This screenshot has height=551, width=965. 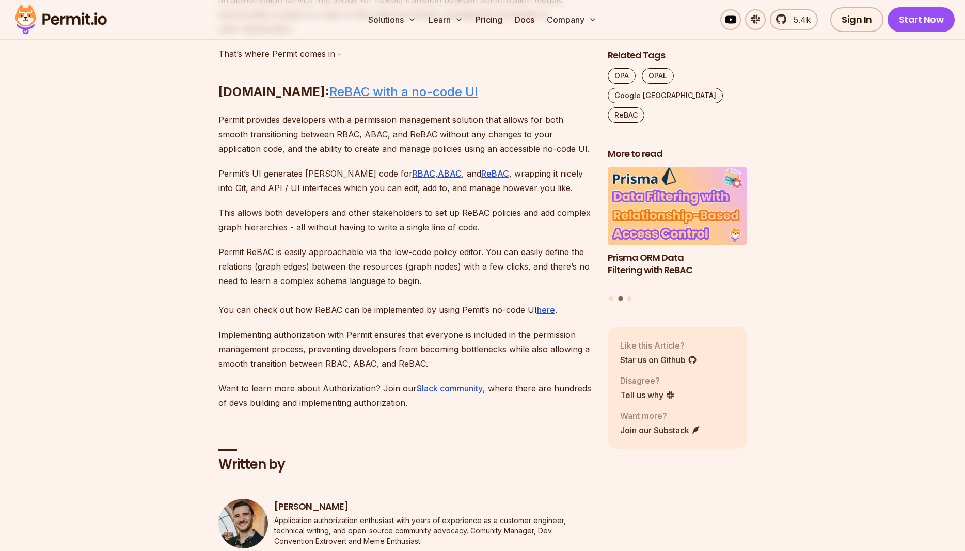 I want to click on u: ABAC, so click(x=450, y=174).